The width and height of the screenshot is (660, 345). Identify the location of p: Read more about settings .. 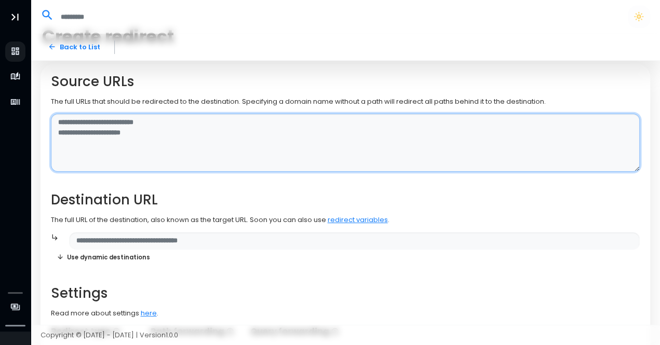
(345, 314).